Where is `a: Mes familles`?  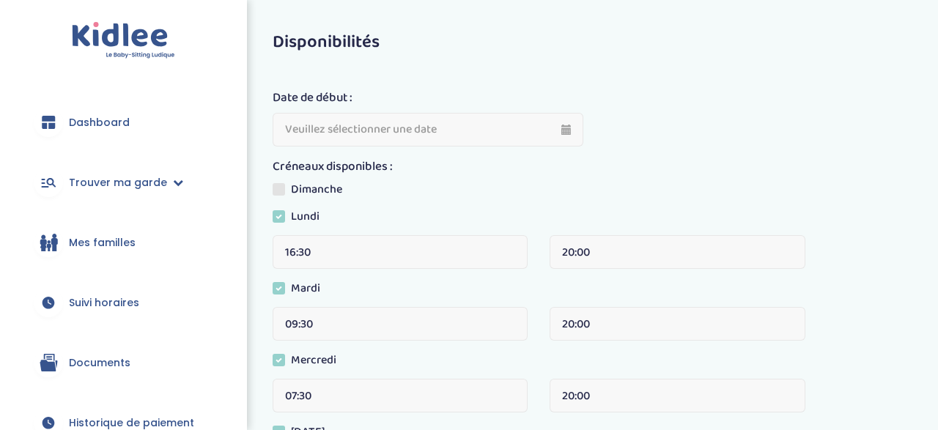
a: Mes familles is located at coordinates (123, 243).